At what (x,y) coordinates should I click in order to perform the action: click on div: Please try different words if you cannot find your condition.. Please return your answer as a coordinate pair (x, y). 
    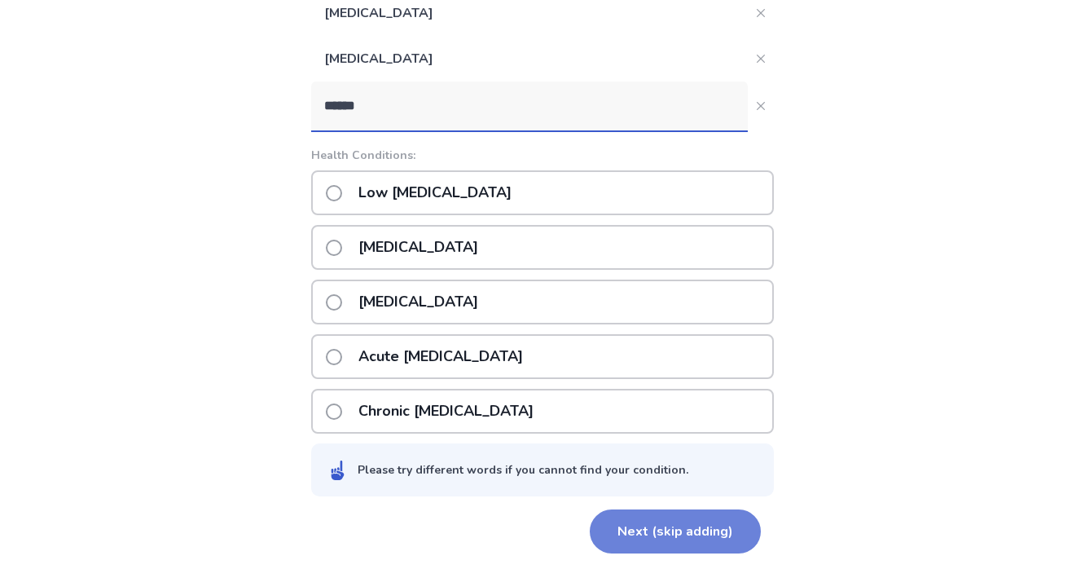
    Looking at the image, I should click on (523, 469).